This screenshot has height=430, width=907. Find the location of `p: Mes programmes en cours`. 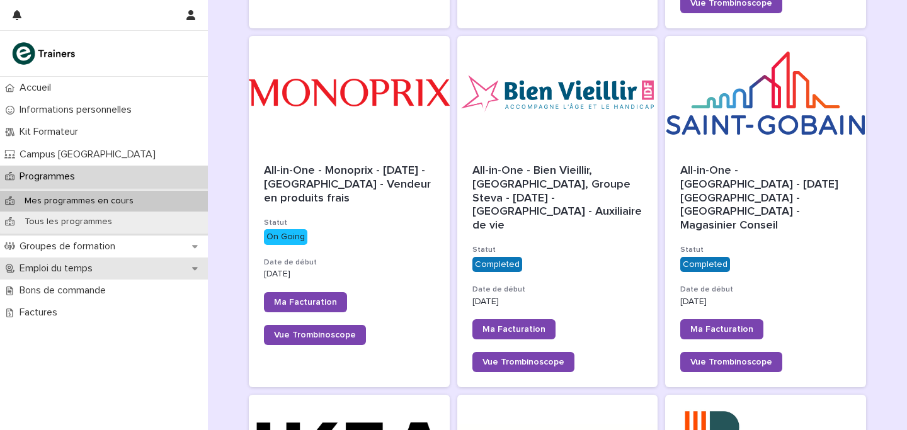

p: Mes programmes en cours is located at coordinates (79, 201).